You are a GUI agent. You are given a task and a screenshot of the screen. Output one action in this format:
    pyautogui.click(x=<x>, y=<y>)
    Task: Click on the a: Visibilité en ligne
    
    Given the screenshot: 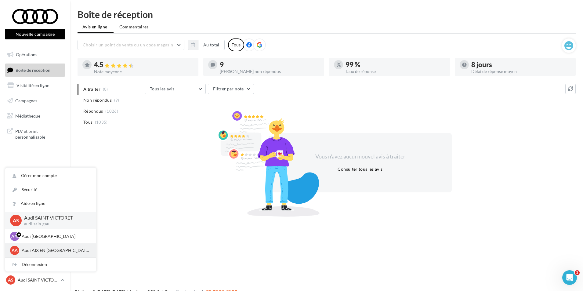 What is the action you would take?
    pyautogui.click(x=35, y=85)
    